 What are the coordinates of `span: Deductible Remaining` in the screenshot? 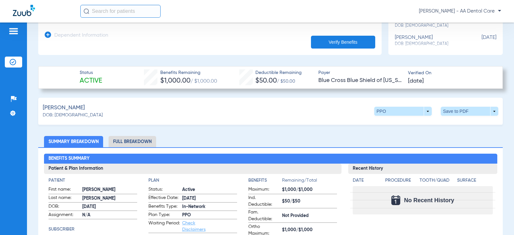 It's located at (278, 73).